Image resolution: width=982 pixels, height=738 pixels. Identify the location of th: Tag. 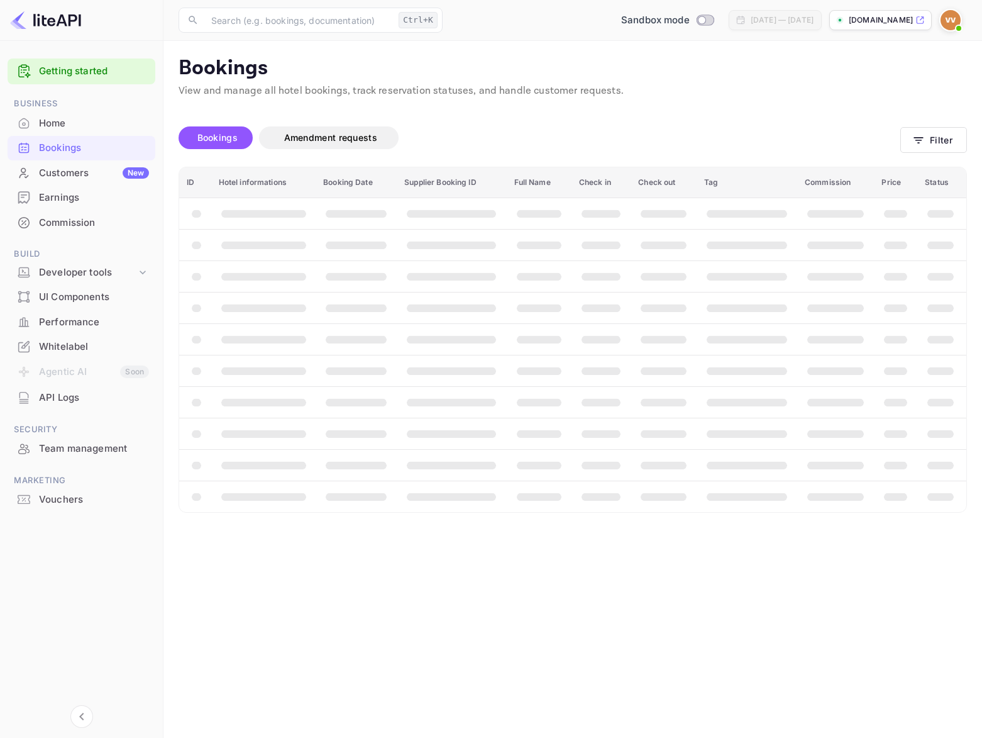
(747, 182).